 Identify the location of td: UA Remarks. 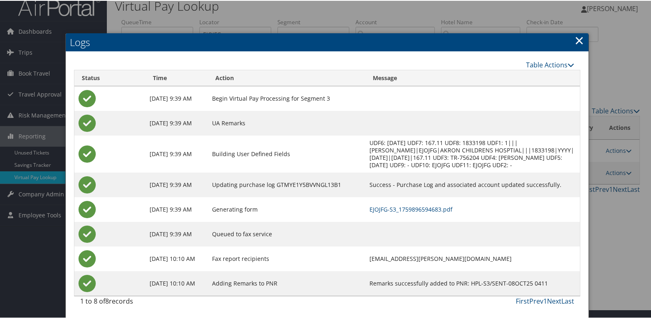
(286, 122).